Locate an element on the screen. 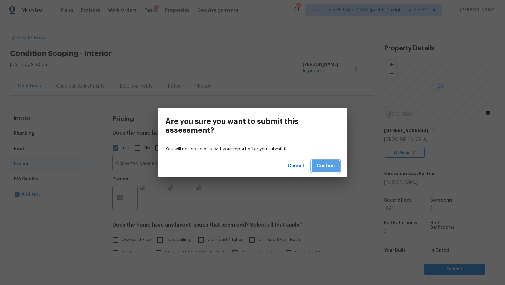 The width and height of the screenshot is (505, 285). h3: Are you sure you want to submit this assessment? is located at coordinates (238, 126).